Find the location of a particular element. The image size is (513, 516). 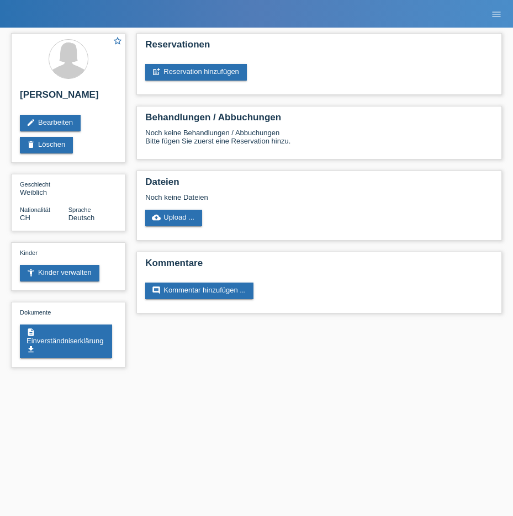

h2: Reservationen is located at coordinates (319, 47).